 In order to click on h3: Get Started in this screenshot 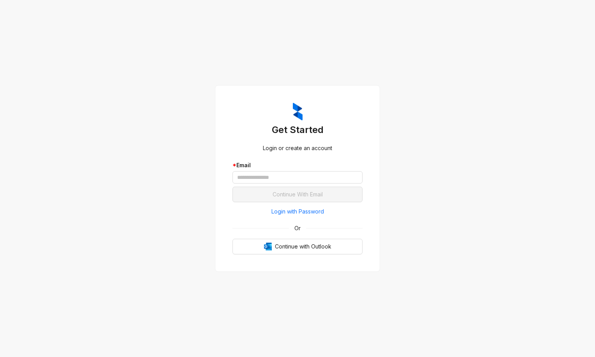, I will do `click(297, 130)`.